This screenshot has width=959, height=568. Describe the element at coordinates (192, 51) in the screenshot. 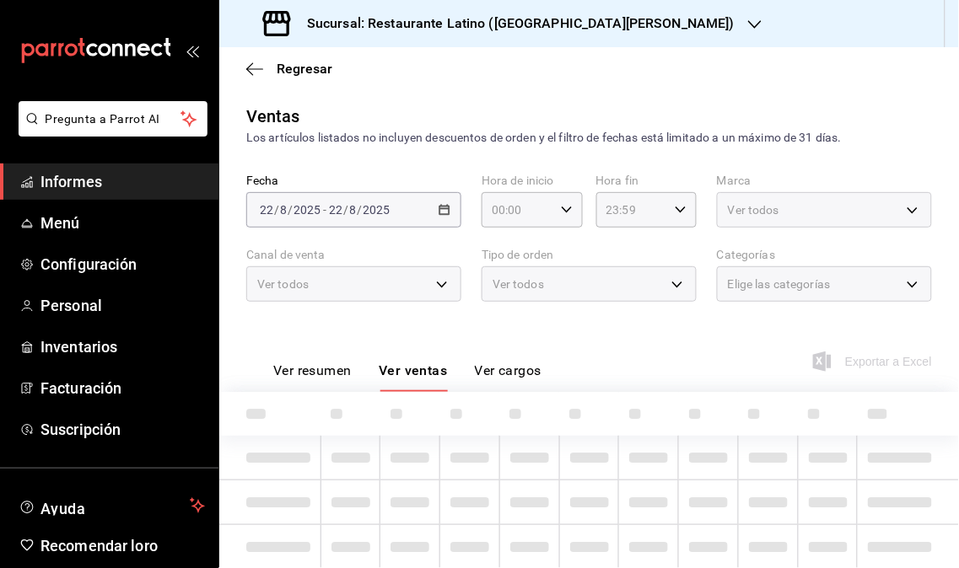

I see `button: abrir_cajón_menú` at that location.